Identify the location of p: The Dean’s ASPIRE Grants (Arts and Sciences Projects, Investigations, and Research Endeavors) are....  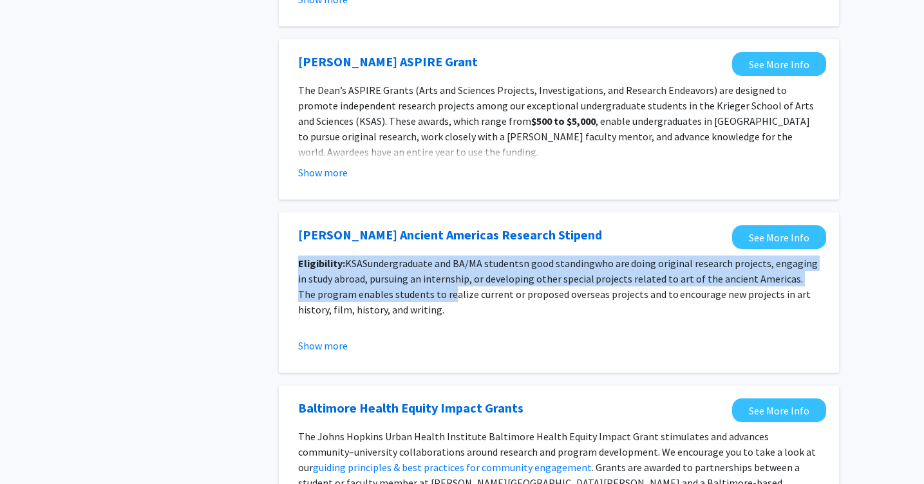
(559, 121).